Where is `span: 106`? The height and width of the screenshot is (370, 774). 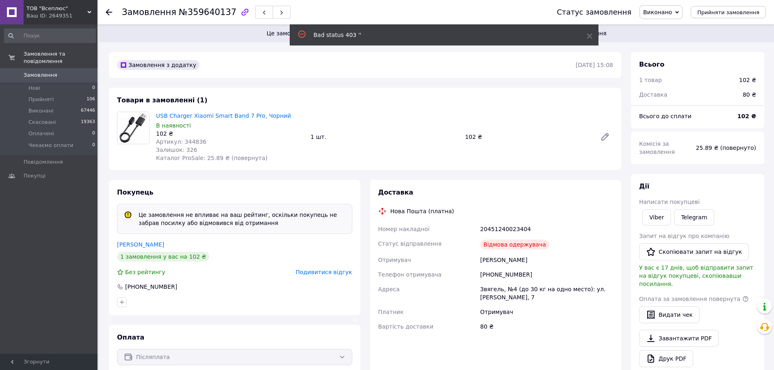
span: 106 is located at coordinates (91, 100).